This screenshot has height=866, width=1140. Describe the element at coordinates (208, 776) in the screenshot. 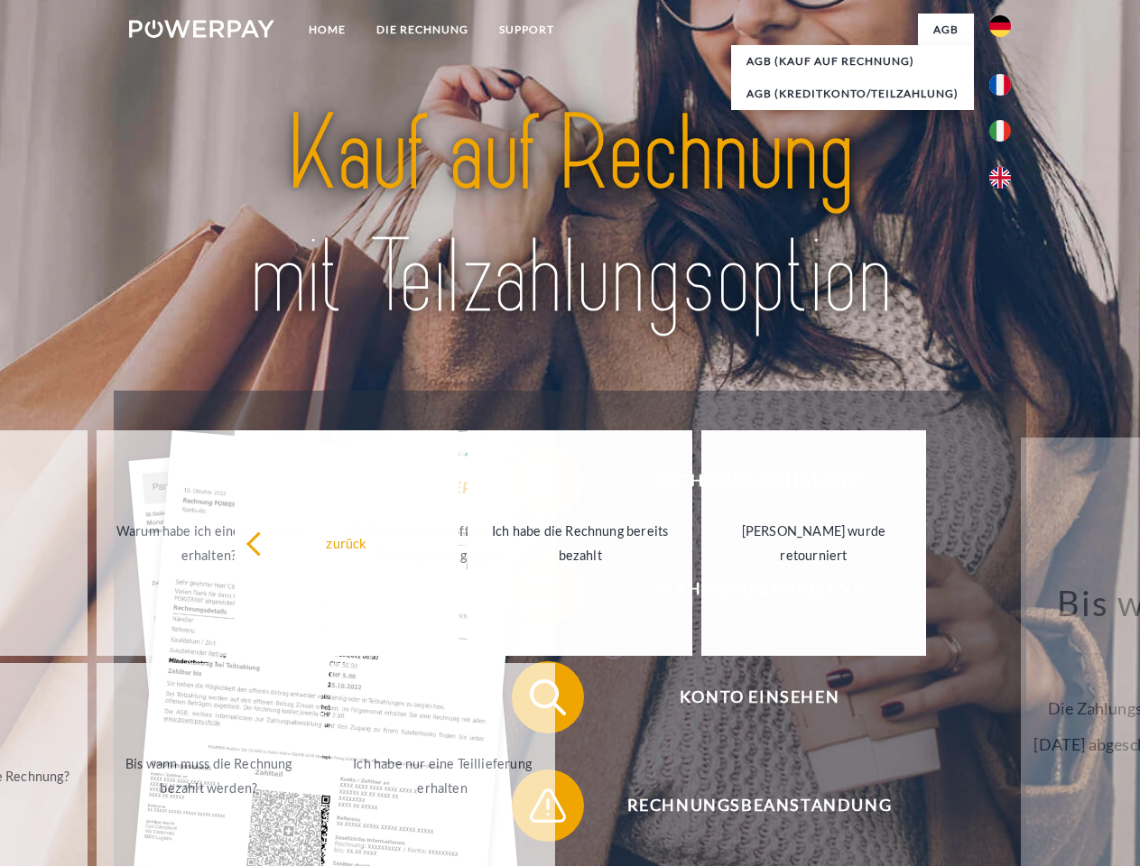

I see `div: Bis wann muss die Rechnung bezahlt werden?` at that location.